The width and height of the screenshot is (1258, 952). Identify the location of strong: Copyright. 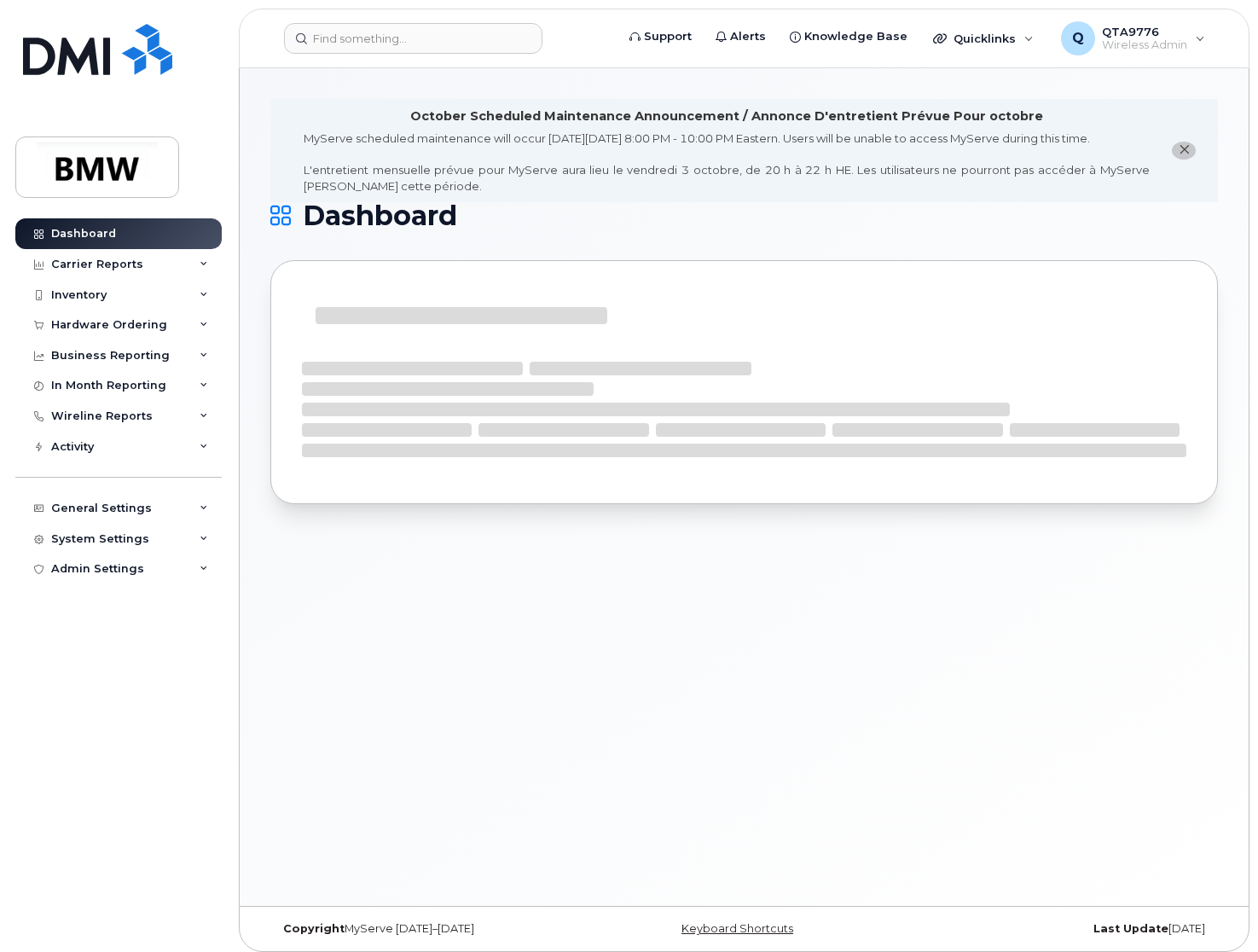
(314, 928).